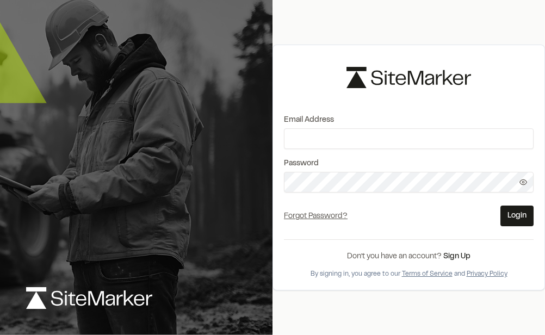  What do you see at coordinates (89, 298) in the screenshot?
I see `img: logo-white-rebrand.svg` at bounding box center [89, 298].